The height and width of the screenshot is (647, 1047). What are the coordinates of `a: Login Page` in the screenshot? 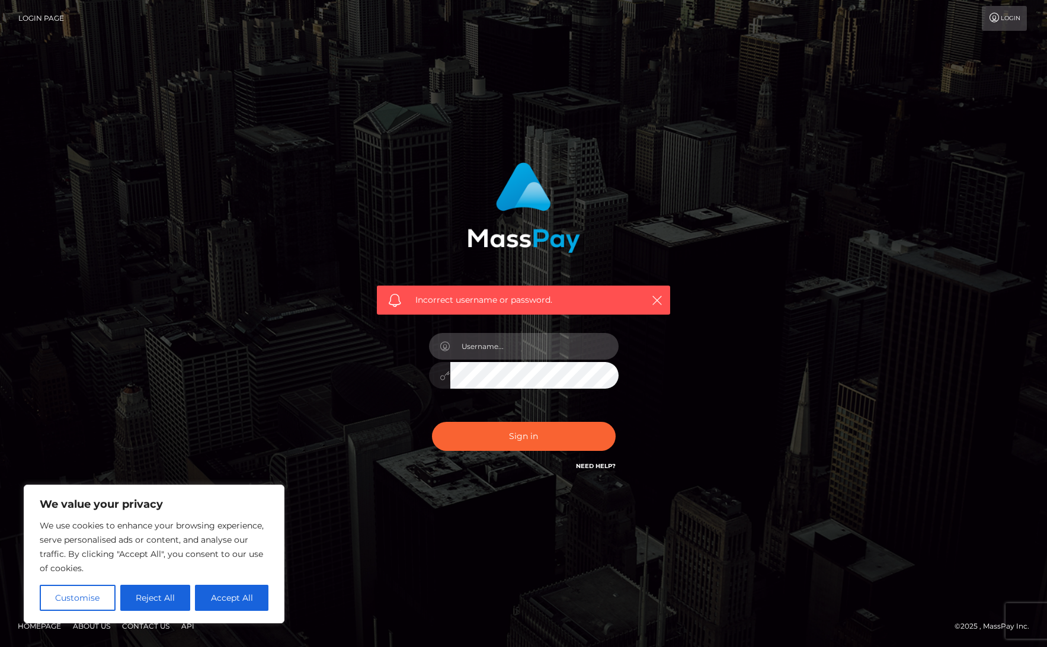 It's located at (41, 18).